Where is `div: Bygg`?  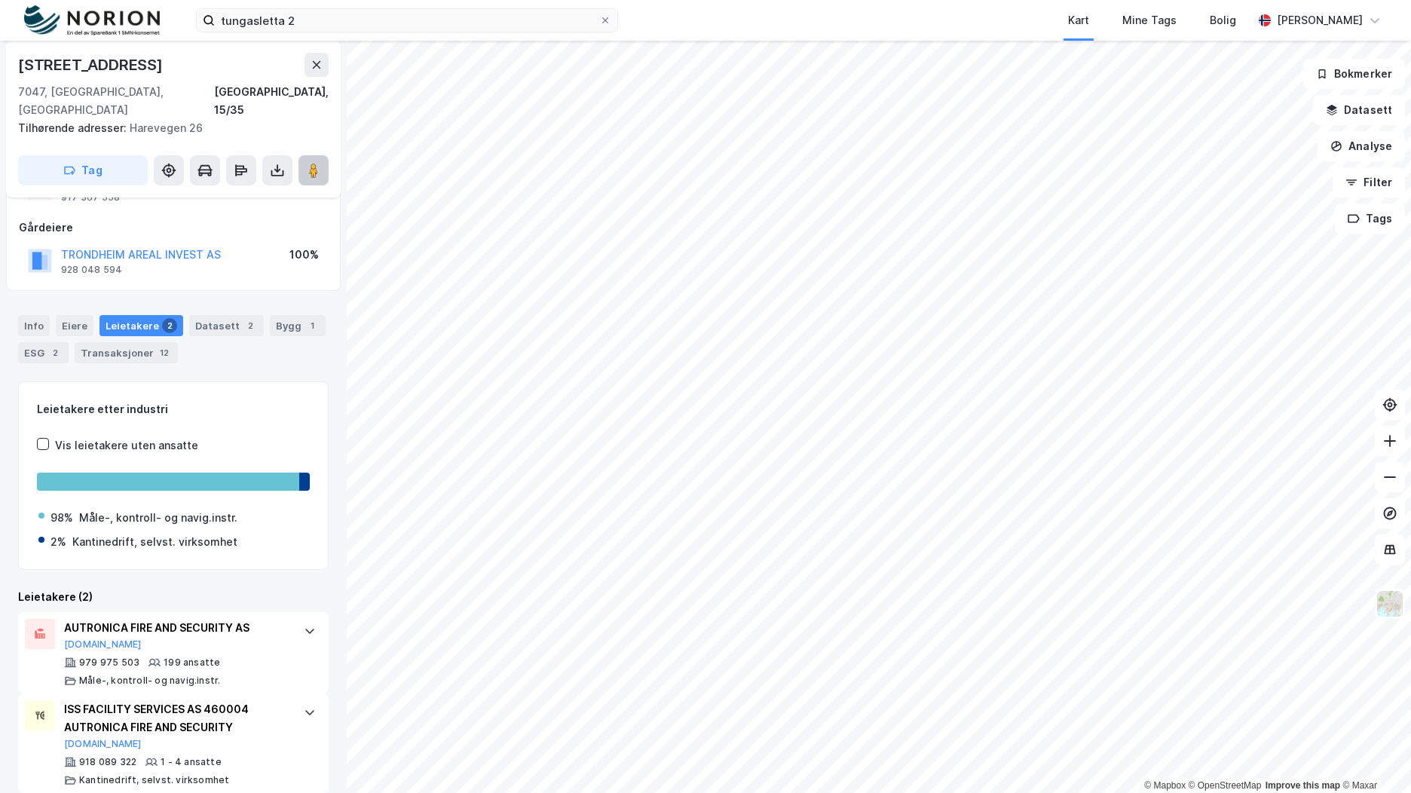 div: Bygg is located at coordinates (298, 326).